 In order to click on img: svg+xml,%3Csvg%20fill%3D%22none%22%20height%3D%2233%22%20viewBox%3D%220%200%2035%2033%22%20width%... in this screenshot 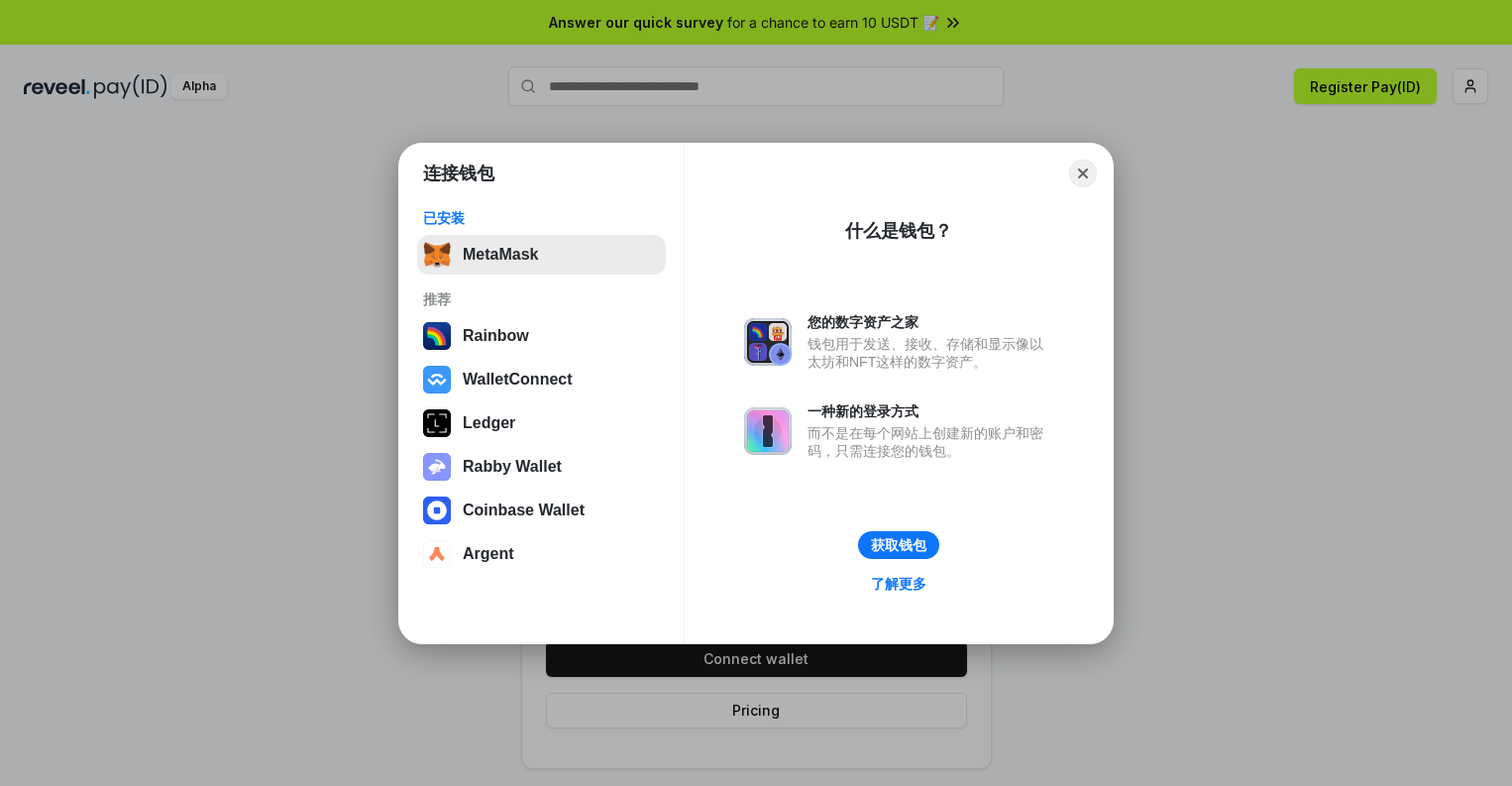, I will do `click(437, 255)`.